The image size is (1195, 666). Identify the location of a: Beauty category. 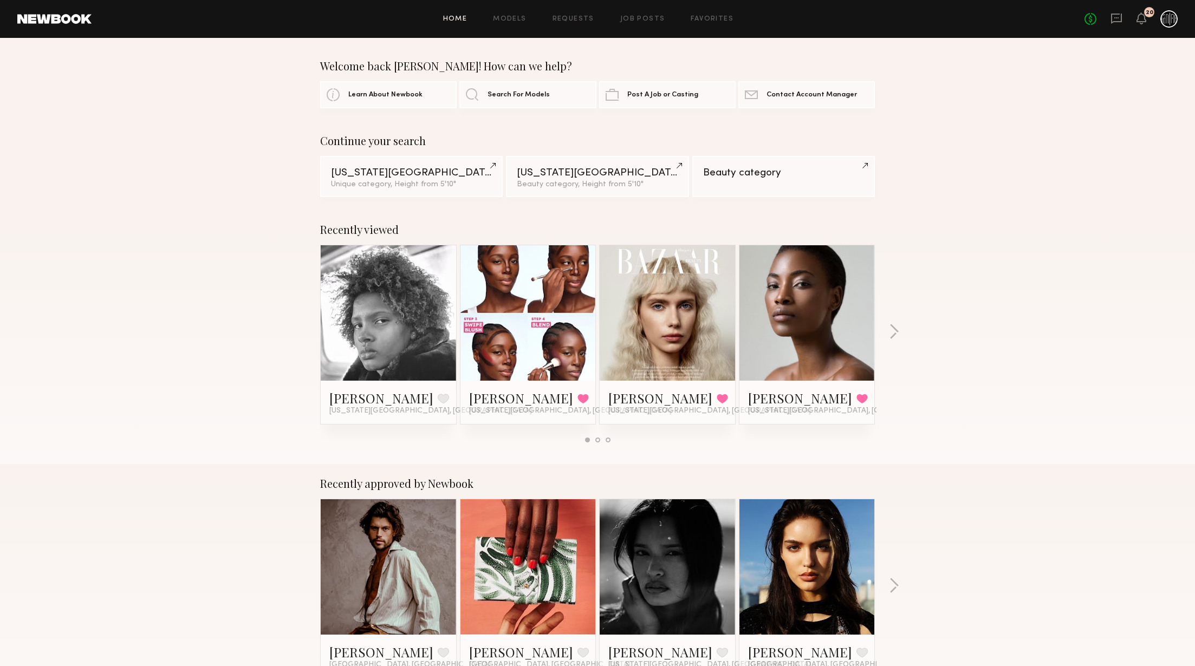
(783, 177).